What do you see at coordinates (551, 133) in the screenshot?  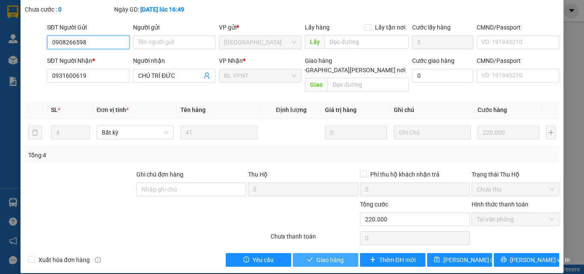 I see `button: plus` at bounding box center [551, 133].